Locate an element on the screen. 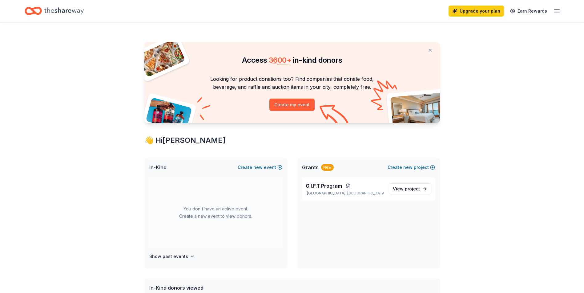 The width and height of the screenshot is (584, 293). button: Createnewproject is located at coordinates (411, 168).